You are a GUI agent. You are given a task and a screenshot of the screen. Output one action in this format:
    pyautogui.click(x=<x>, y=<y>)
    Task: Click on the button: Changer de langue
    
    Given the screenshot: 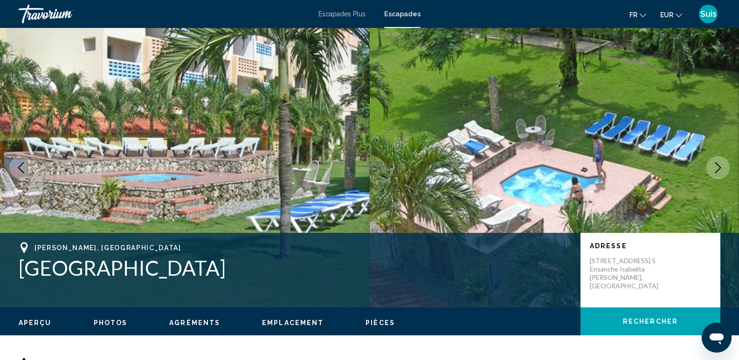 What is the action you would take?
    pyautogui.click(x=638, y=14)
    